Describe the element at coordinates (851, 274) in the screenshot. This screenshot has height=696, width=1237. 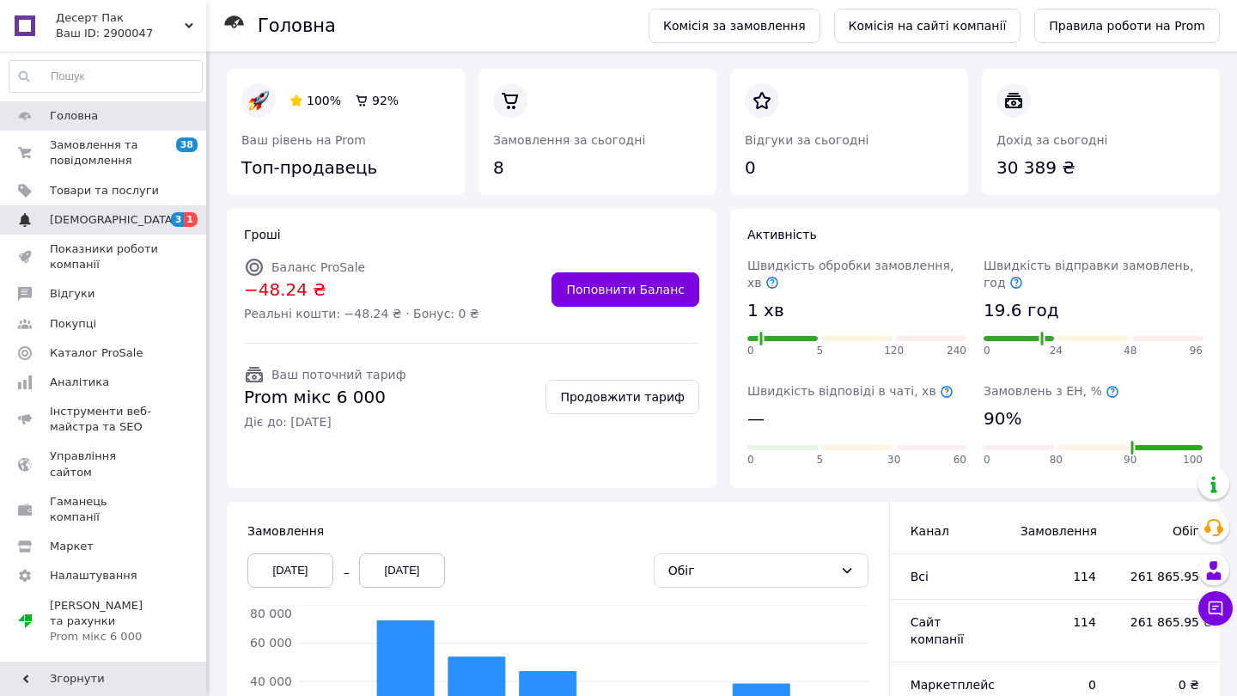
I see `span: Швидкість обробки замовлення, хв` at that location.